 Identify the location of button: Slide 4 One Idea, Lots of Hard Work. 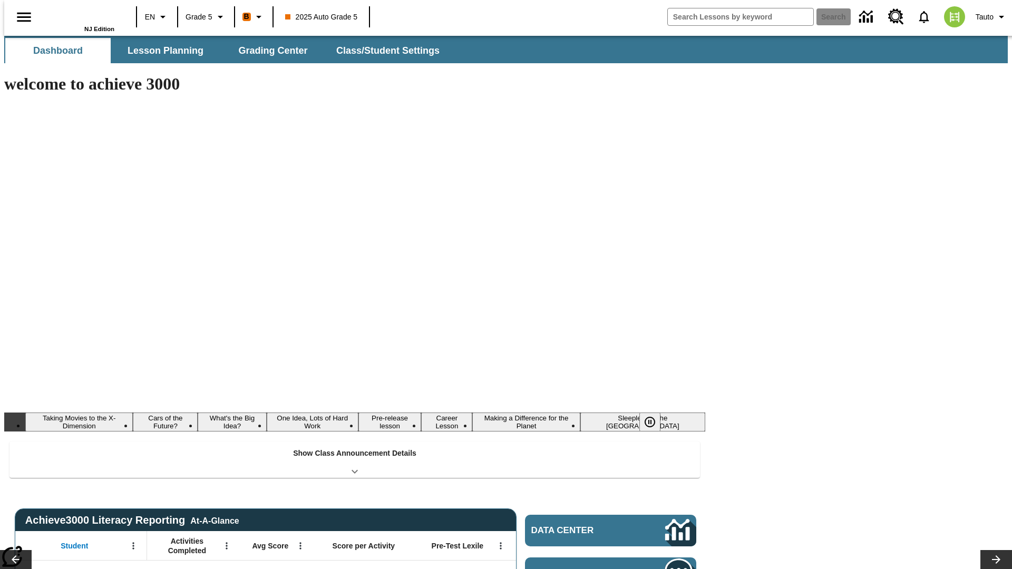
(312, 422).